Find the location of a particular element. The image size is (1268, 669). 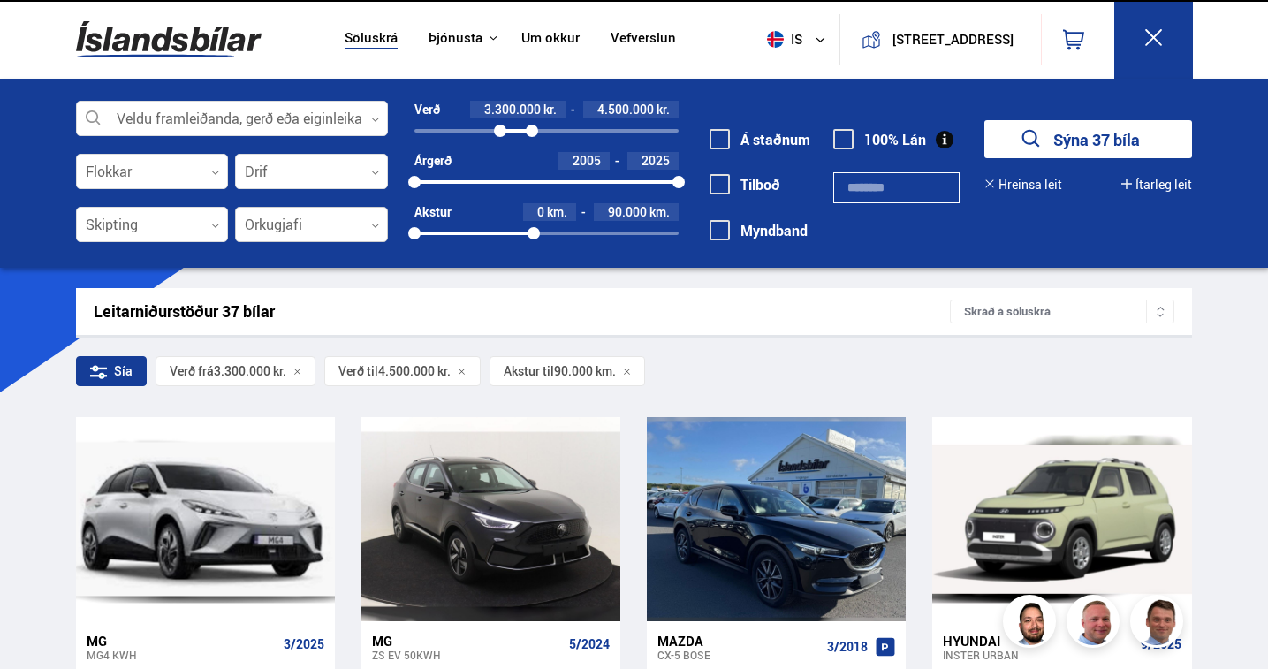

div: Verð is located at coordinates (427, 110).